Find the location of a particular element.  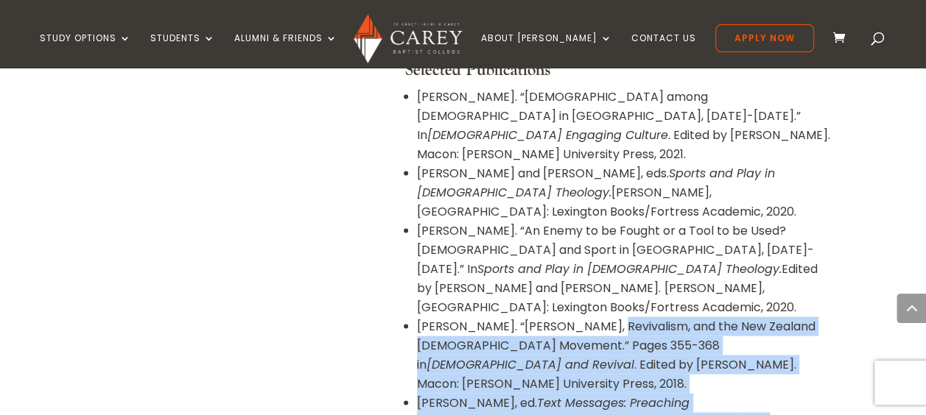

h4: Selected Publications is located at coordinates (618, 73).